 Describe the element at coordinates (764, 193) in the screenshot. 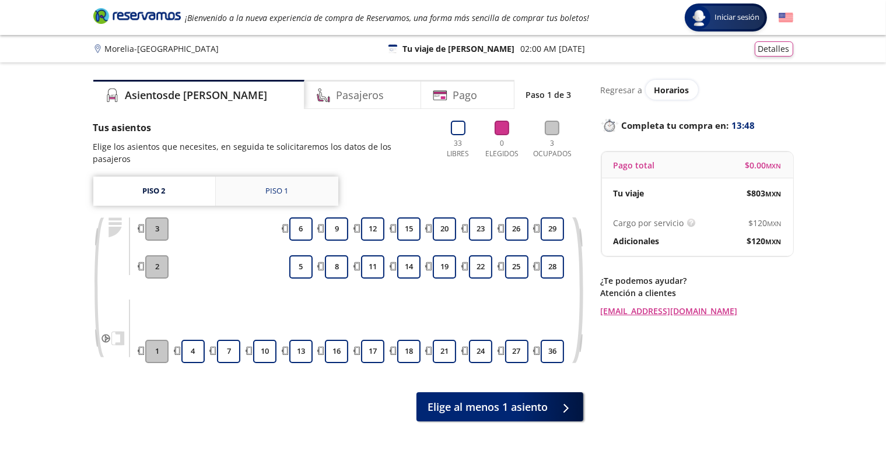

I see `span: $ 803` at that location.